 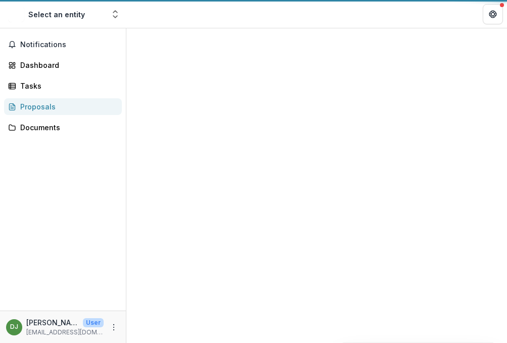 What do you see at coordinates (67, 106) in the screenshot?
I see `div: Proposals` at bounding box center [67, 106].